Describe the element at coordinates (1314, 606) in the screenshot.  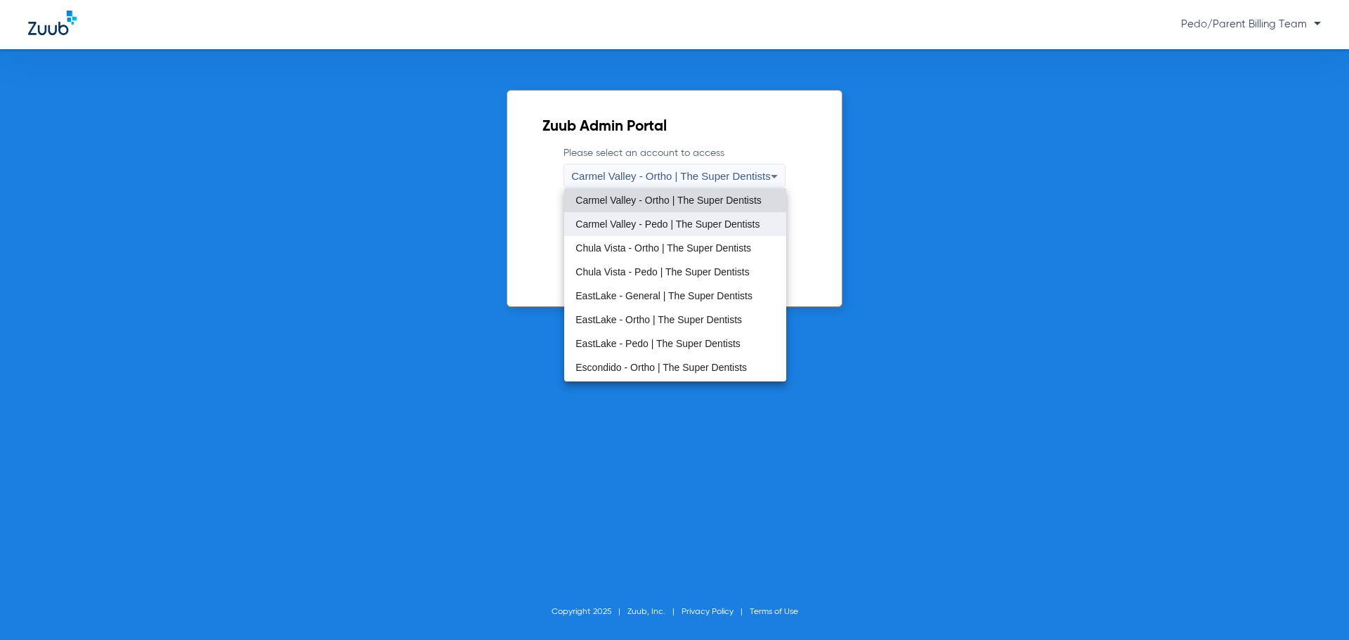
I see `div: Chat Widget` at that location.